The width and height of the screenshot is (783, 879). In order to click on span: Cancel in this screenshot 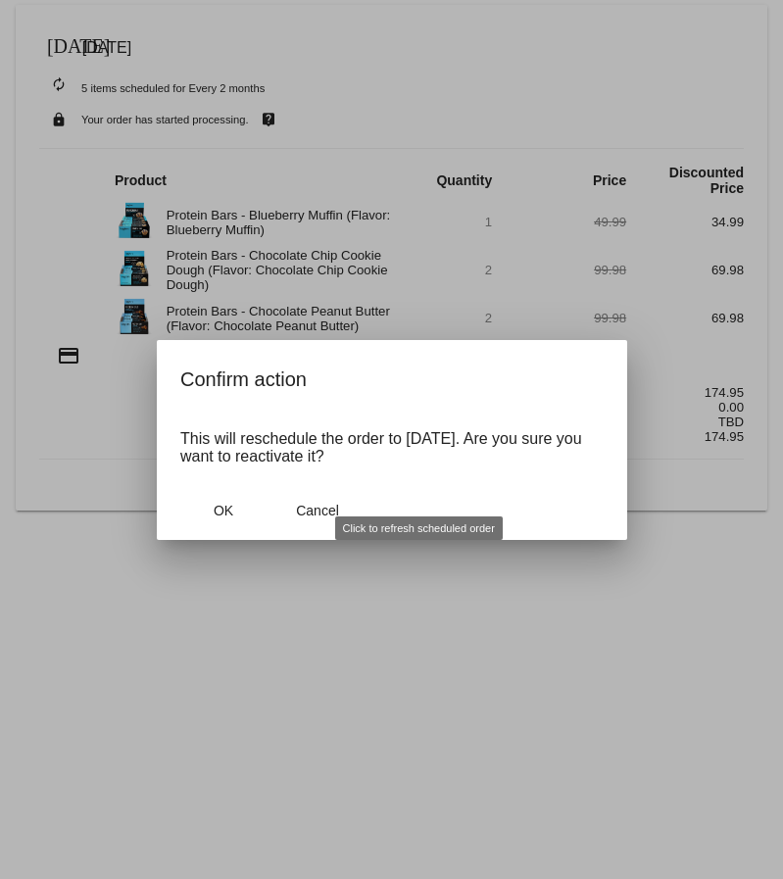, I will do `click(318, 511)`.